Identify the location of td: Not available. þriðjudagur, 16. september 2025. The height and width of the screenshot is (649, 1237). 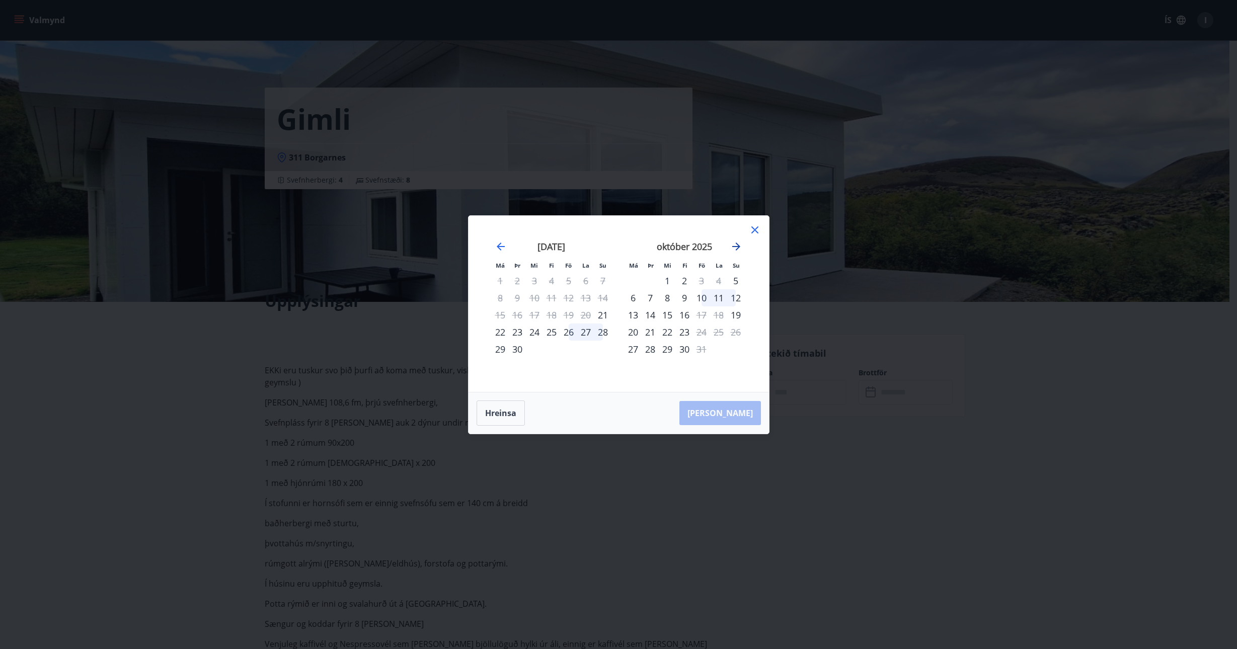
(517, 315).